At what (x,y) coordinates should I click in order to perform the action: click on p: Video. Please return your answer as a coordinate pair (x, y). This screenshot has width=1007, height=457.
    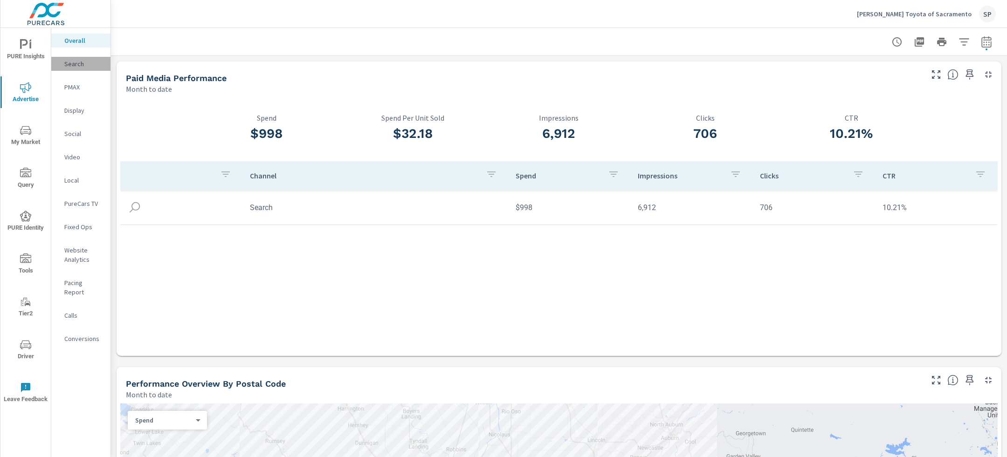
    Looking at the image, I should click on (83, 157).